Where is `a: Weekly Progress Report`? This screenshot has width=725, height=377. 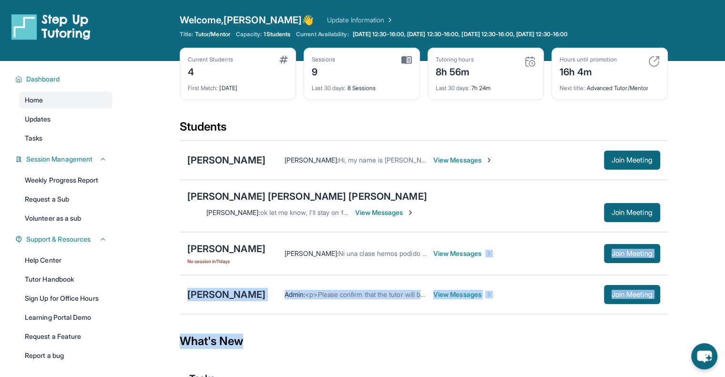
a: Weekly Progress Report is located at coordinates (66, 180).